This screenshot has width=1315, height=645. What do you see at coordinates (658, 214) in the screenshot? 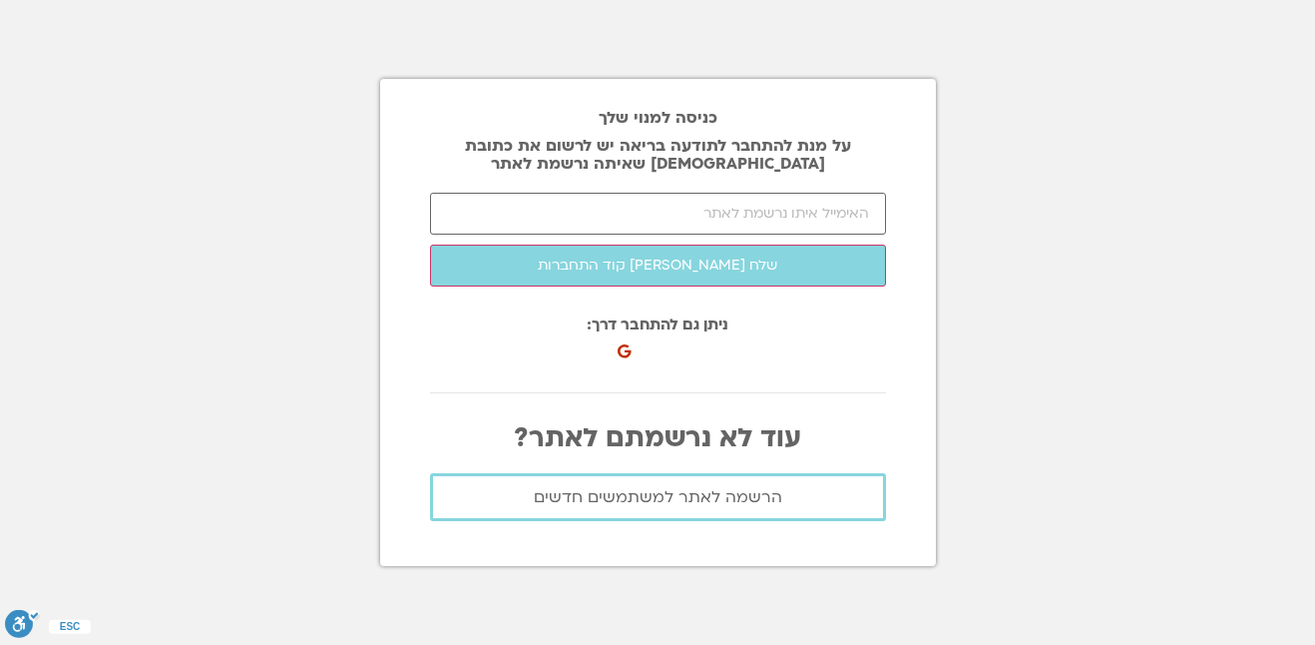
I see `input: האימייל איתו נרשמת לאתר` at bounding box center [658, 214].